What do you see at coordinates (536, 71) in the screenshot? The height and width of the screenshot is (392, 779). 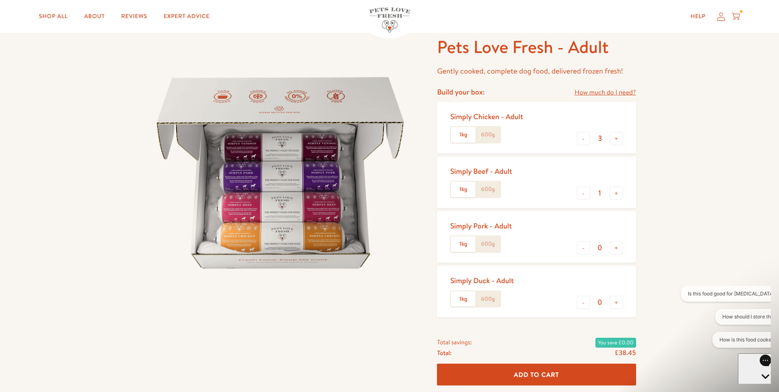 I see `p: Gently cooked, complete dog food, delivered frozen fresh!` at bounding box center [536, 71].